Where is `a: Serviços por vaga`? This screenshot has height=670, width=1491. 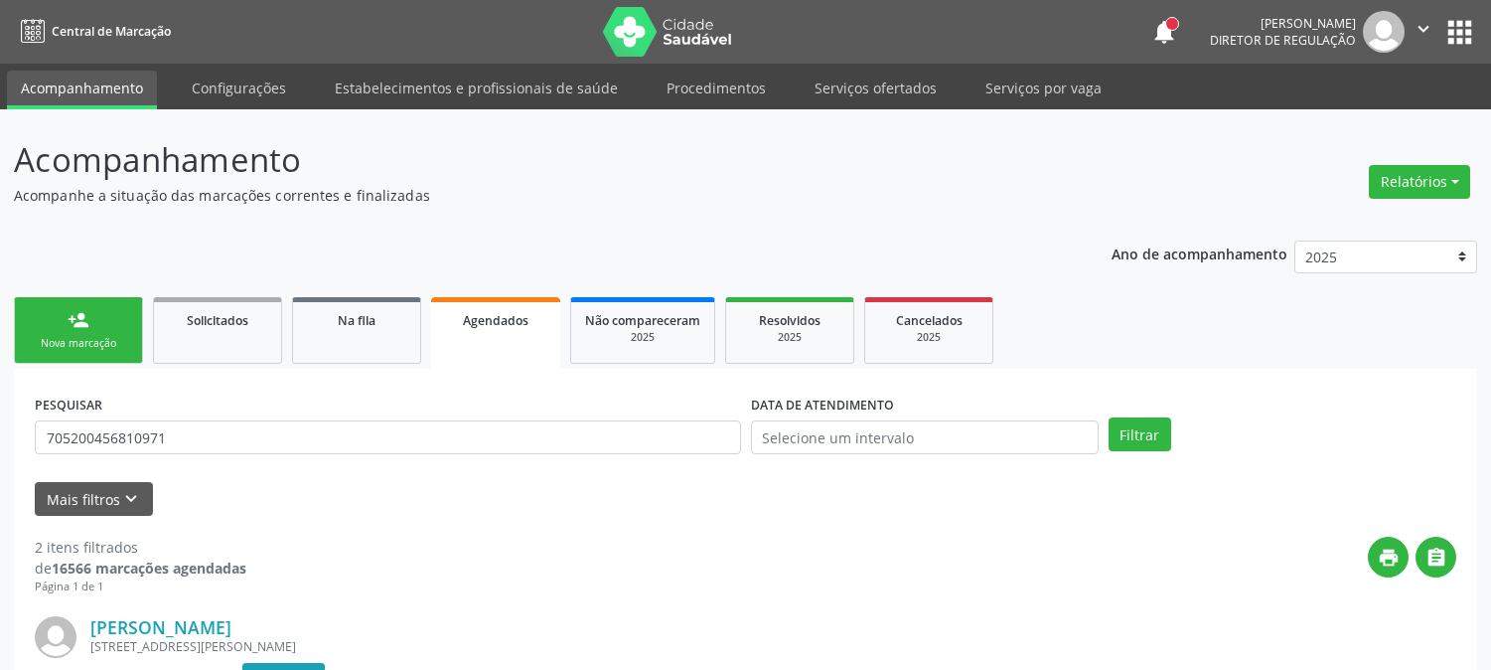 a: Serviços por vaga is located at coordinates (1043, 87).